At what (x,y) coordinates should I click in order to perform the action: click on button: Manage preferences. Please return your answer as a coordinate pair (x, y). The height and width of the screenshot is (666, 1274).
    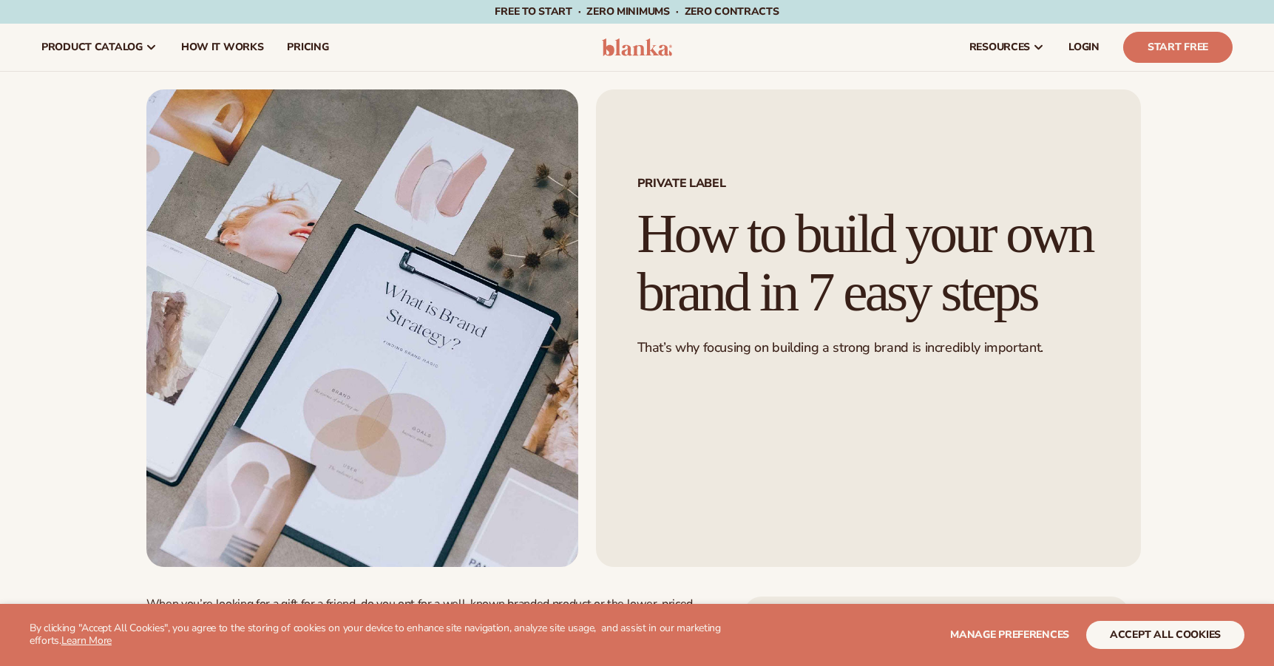
    Looking at the image, I should click on (1009, 635).